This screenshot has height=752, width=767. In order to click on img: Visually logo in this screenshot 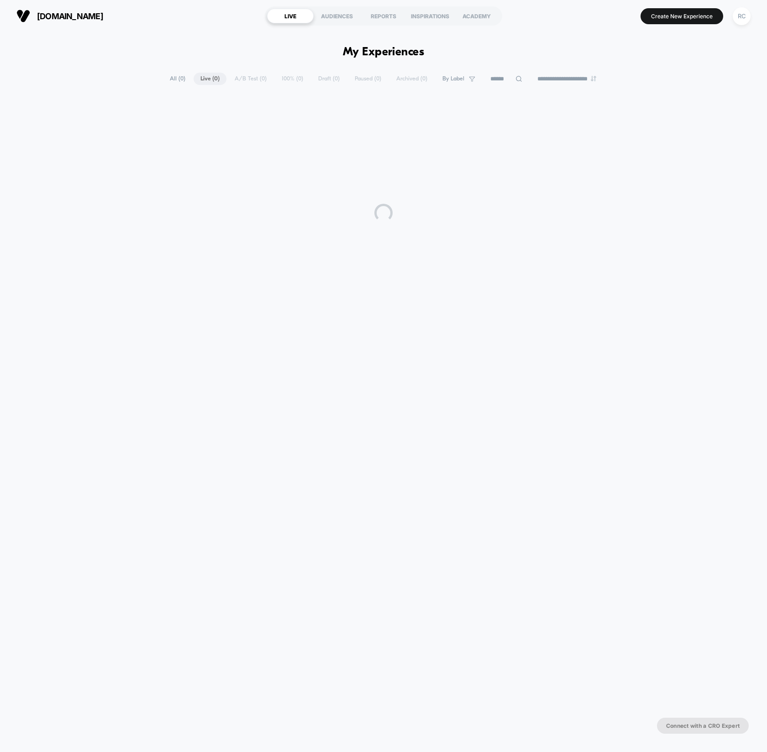, I will do `click(23, 16)`.